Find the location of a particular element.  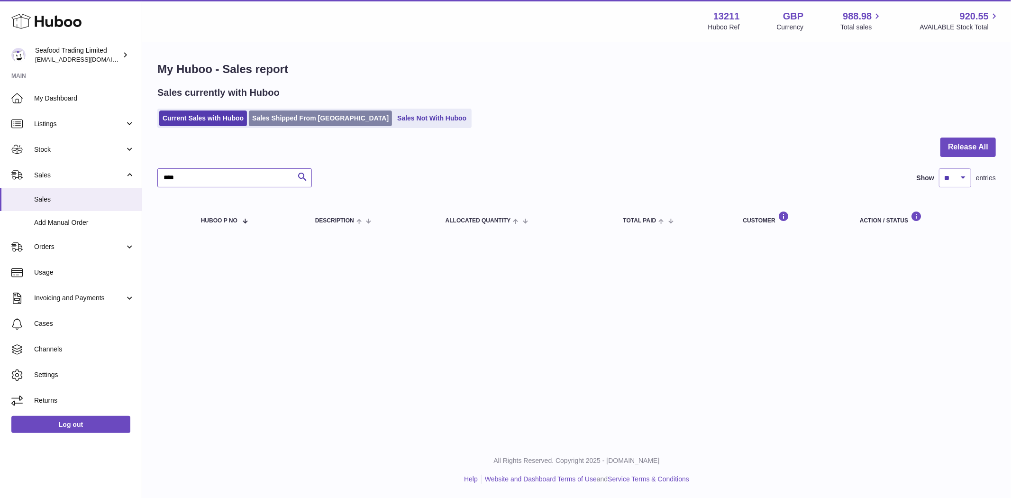

span: Listings is located at coordinates (79, 124).